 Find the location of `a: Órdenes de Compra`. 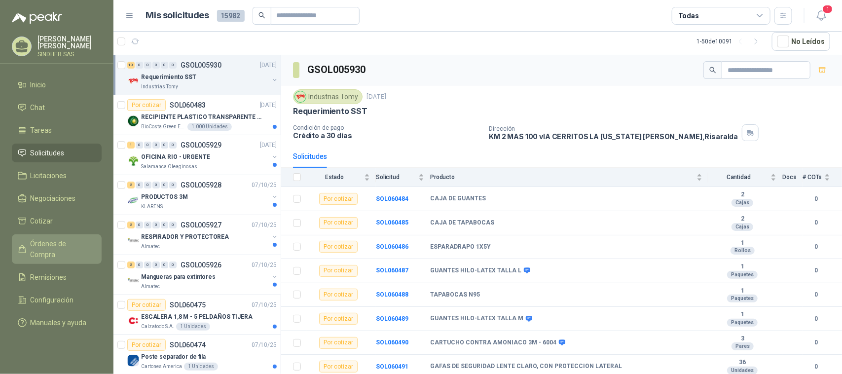

a: Órdenes de Compra is located at coordinates (57, 249).